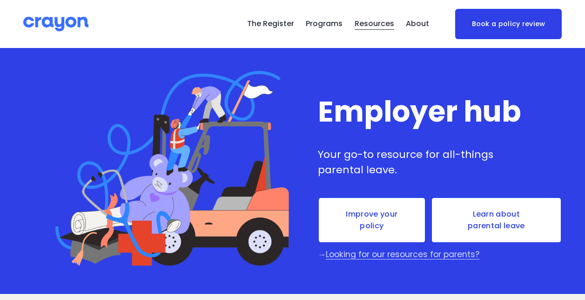 This screenshot has width=585, height=300. Describe the element at coordinates (428, 162) in the screenshot. I see `p: Your go-to resource for all-things parental leave.` at that location.